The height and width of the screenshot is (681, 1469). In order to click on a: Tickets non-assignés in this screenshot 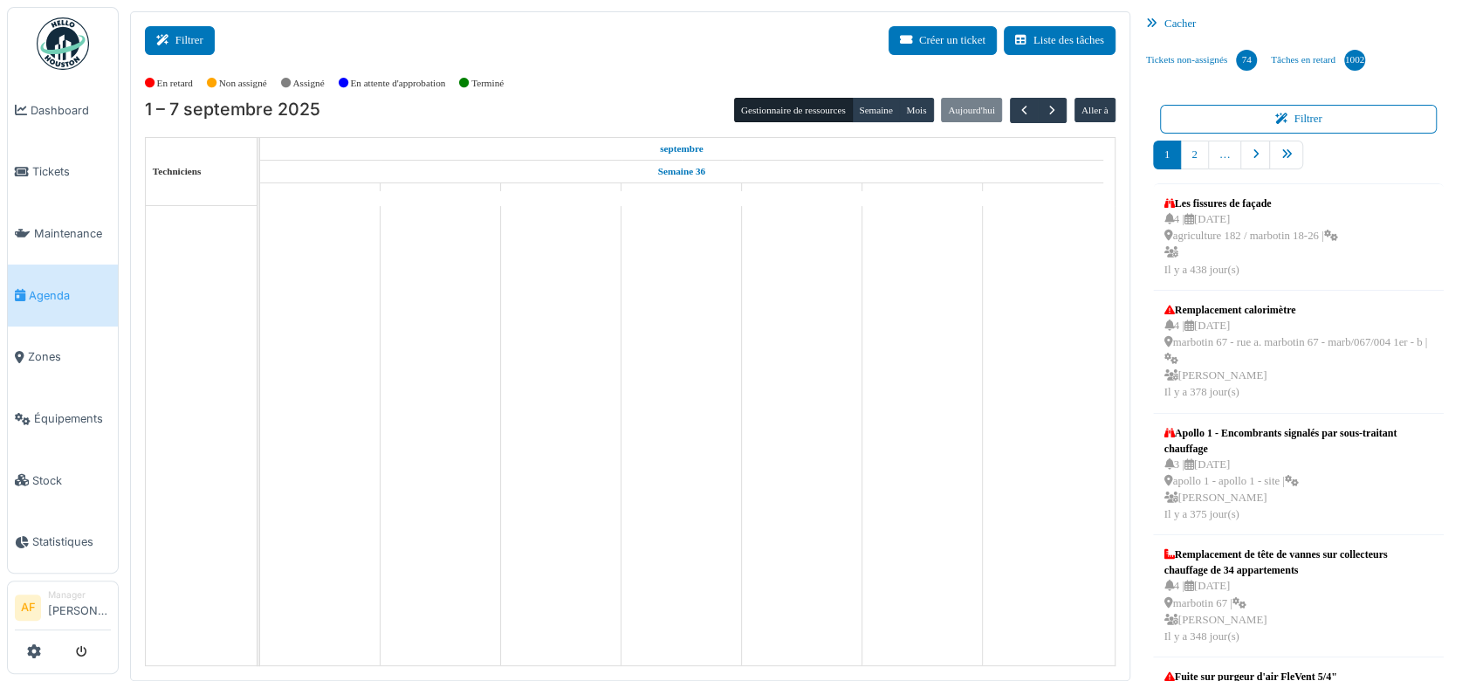, I will do `click(1201, 60)`.